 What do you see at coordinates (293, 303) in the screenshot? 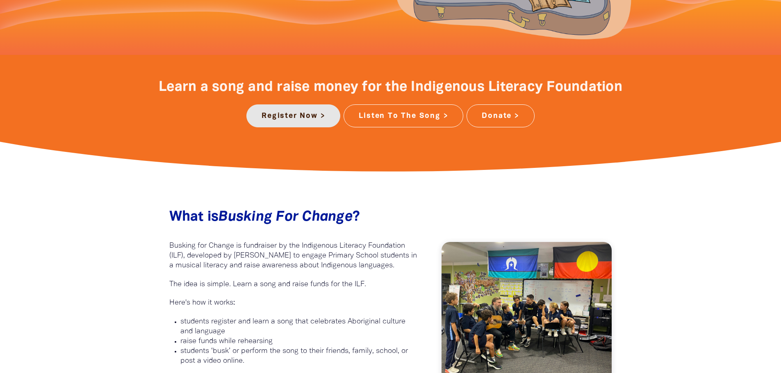
I see `p: Here's how it works:` at bounding box center [293, 303].